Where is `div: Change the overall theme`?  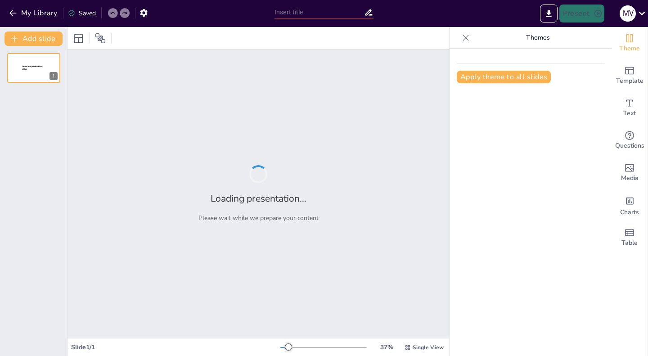
div: Change the overall theme is located at coordinates (630, 43).